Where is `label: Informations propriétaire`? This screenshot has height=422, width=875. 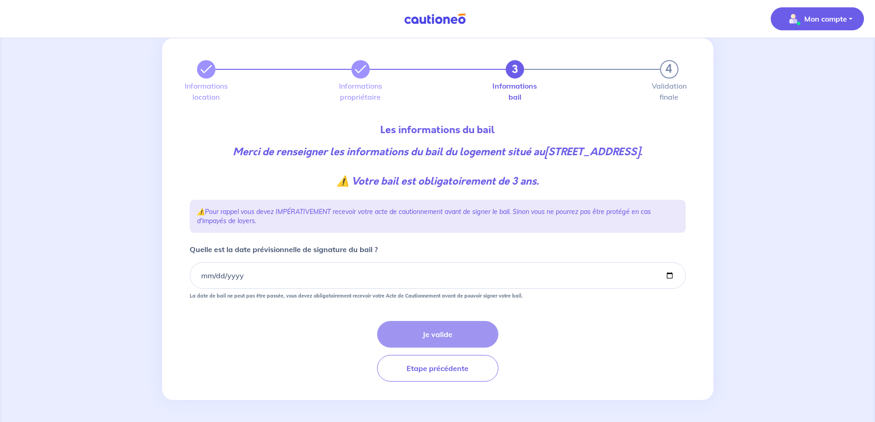
label: Informations propriétaire is located at coordinates (361, 91).